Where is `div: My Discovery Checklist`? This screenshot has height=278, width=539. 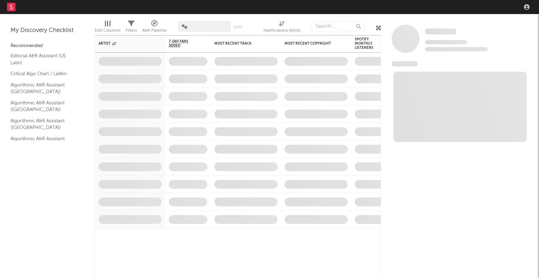
div: My Discovery Checklist is located at coordinates (47, 31).